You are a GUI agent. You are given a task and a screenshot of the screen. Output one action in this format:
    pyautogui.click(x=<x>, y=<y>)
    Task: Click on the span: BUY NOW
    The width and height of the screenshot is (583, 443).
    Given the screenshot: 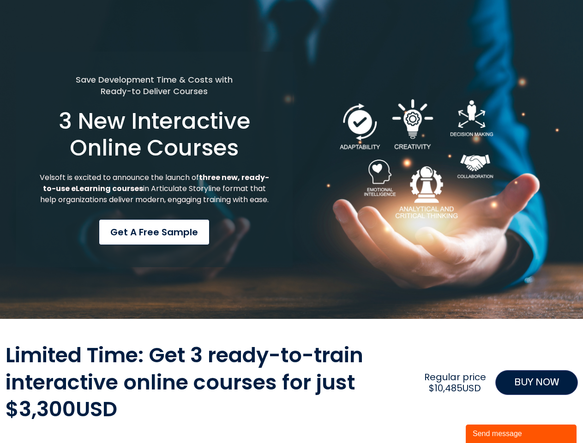 What is the action you would take?
    pyautogui.click(x=536, y=383)
    